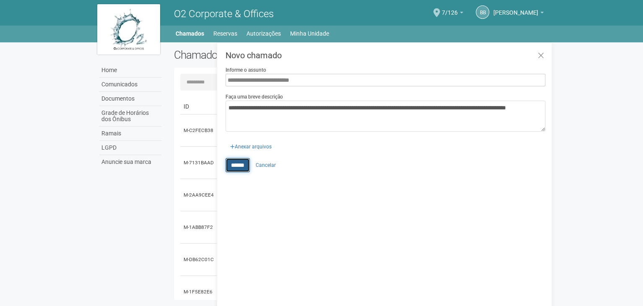 The width and height of the screenshot is (643, 306). I want to click on span: O2 Corporate & Offices, so click(224, 14).